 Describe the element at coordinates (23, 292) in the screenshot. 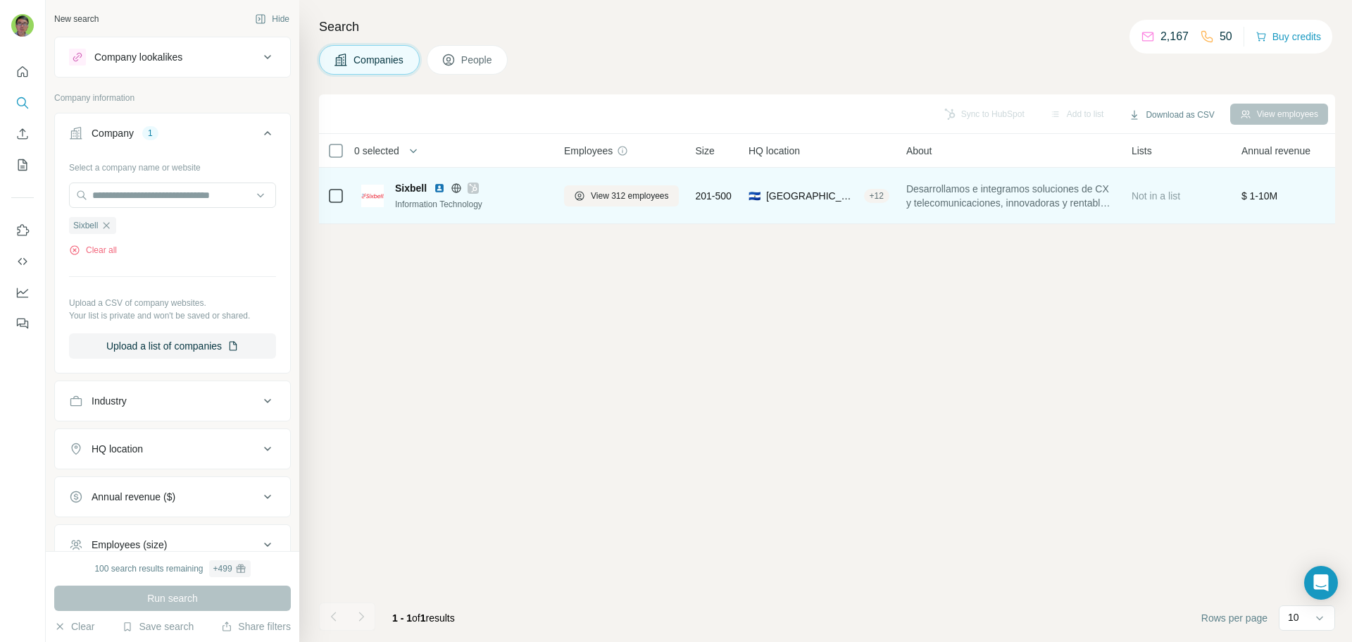

I see `button: Dashboard` at that location.